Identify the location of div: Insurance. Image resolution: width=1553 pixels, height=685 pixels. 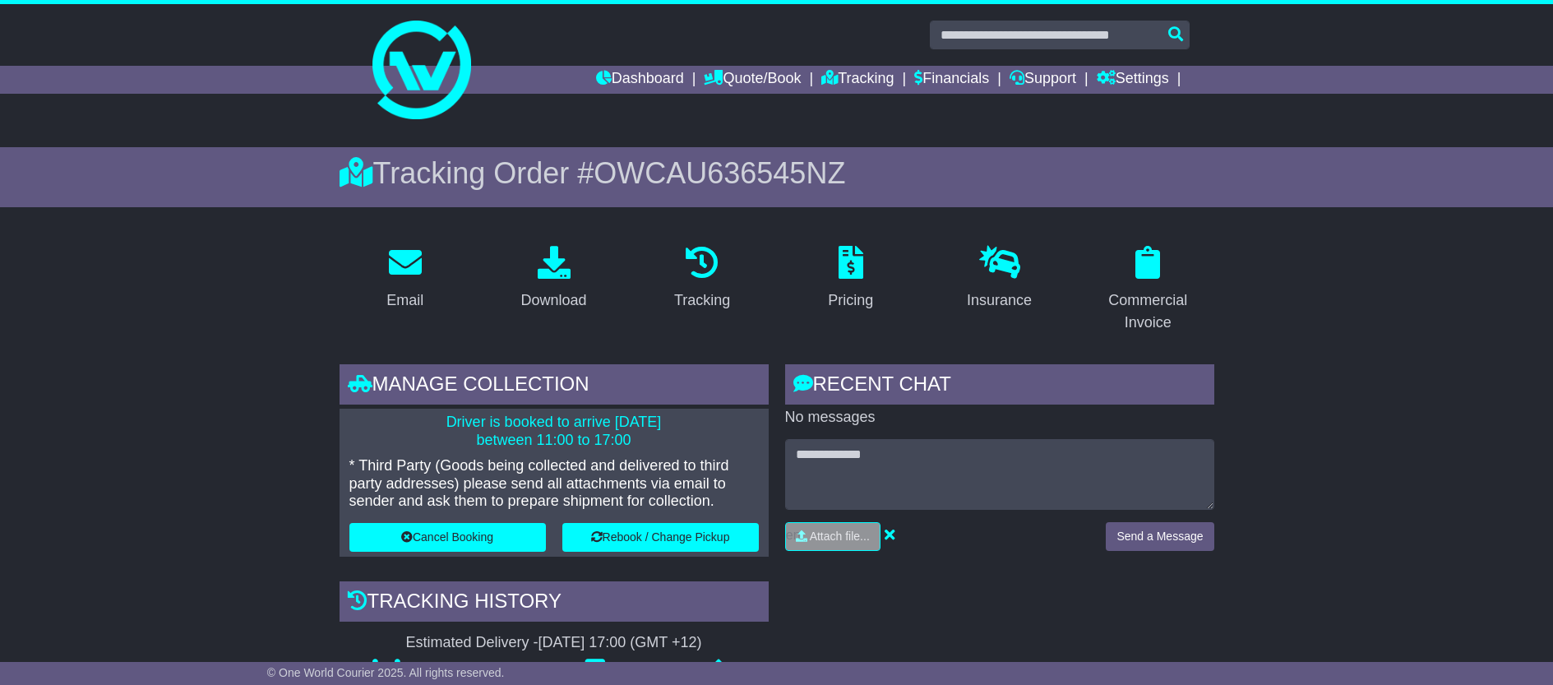
(999, 300).